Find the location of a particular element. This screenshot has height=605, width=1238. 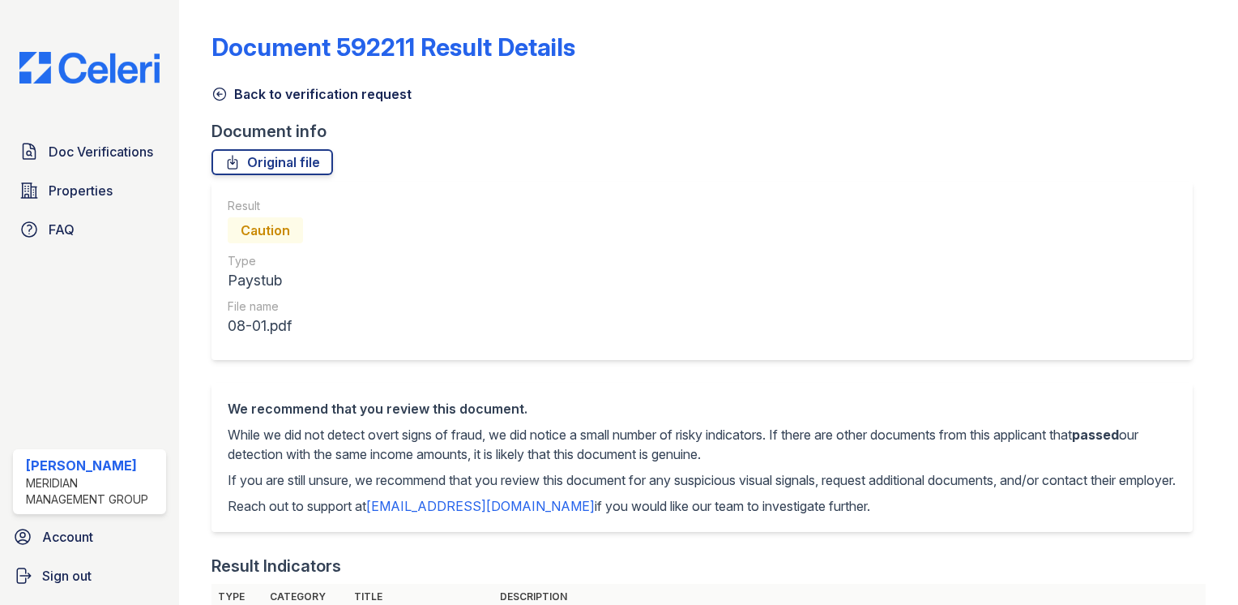

span: Doc Verifications is located at coordinates (100, 152).